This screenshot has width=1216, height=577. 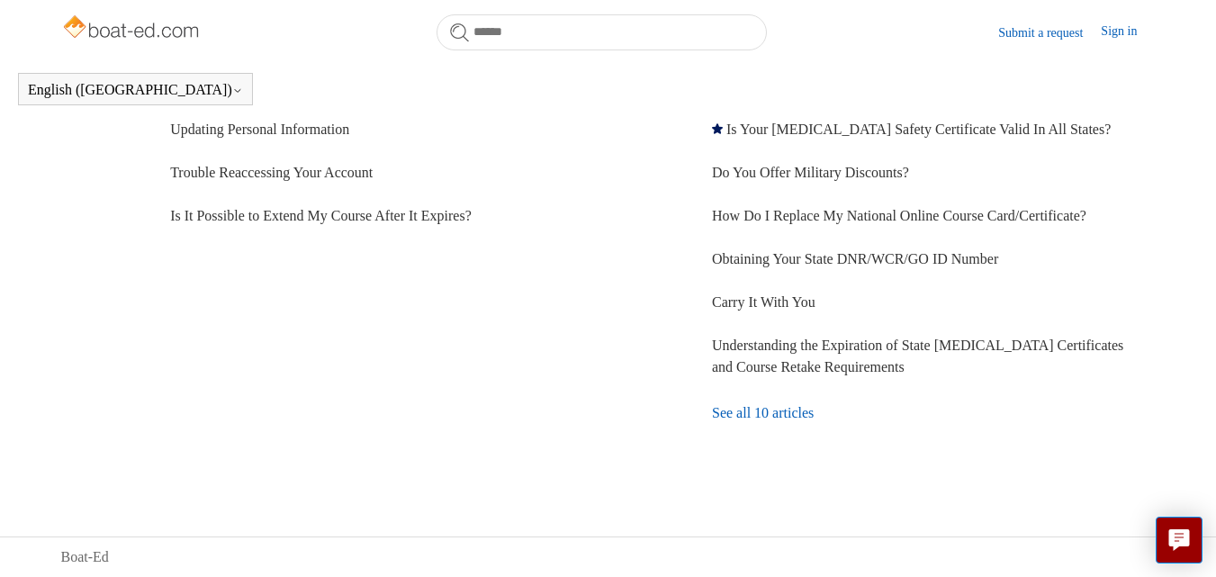 What do you see at coordinates (810, 172) in the screenshot?
I see `a: Do You Offer Military Discounts?` at bounding box center [810, 172].